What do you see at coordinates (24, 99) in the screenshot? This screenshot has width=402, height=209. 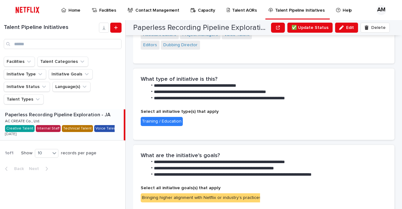 I see `button: Talent Types` at bounding box center [24, 99].